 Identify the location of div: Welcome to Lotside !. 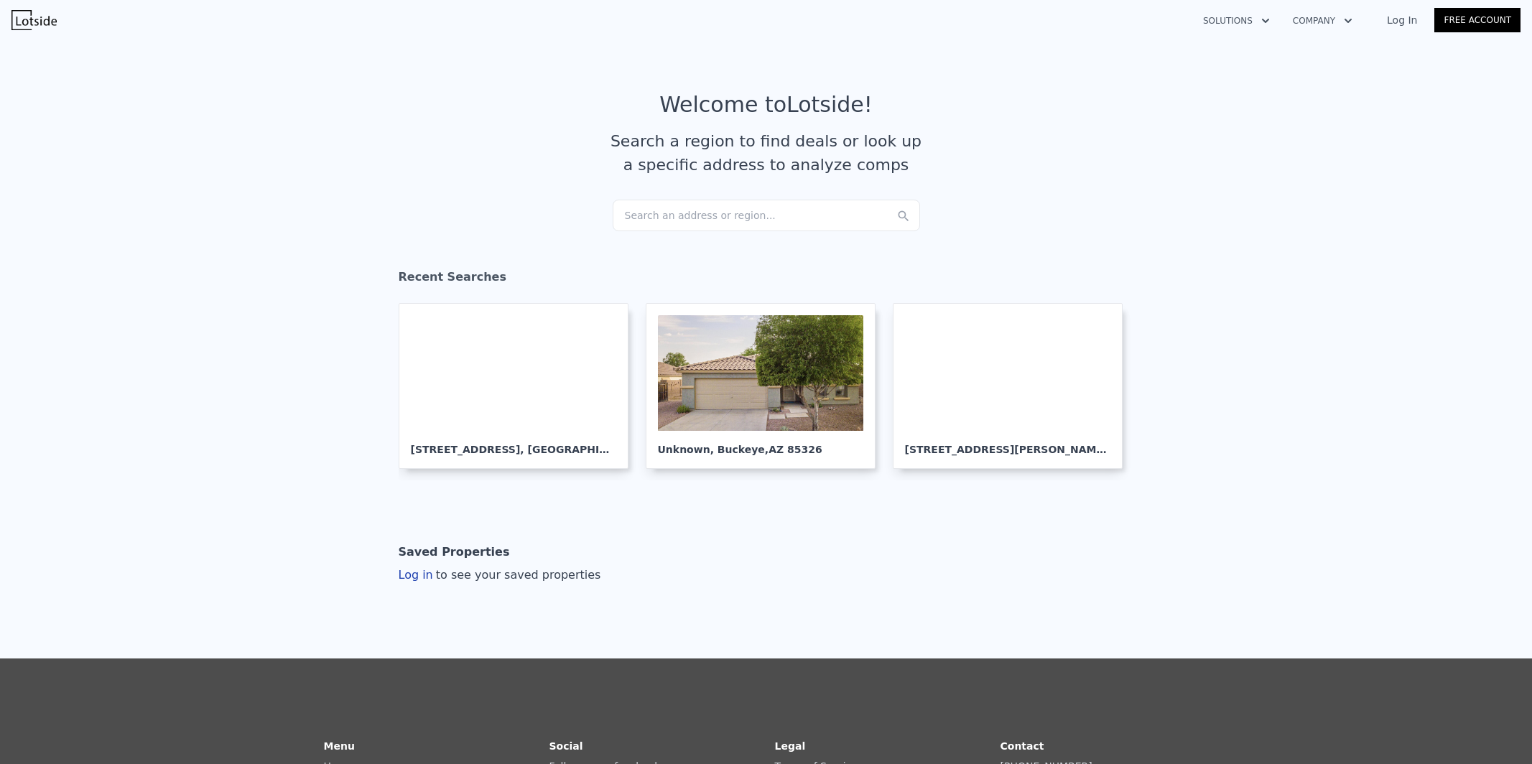
(766, 105).